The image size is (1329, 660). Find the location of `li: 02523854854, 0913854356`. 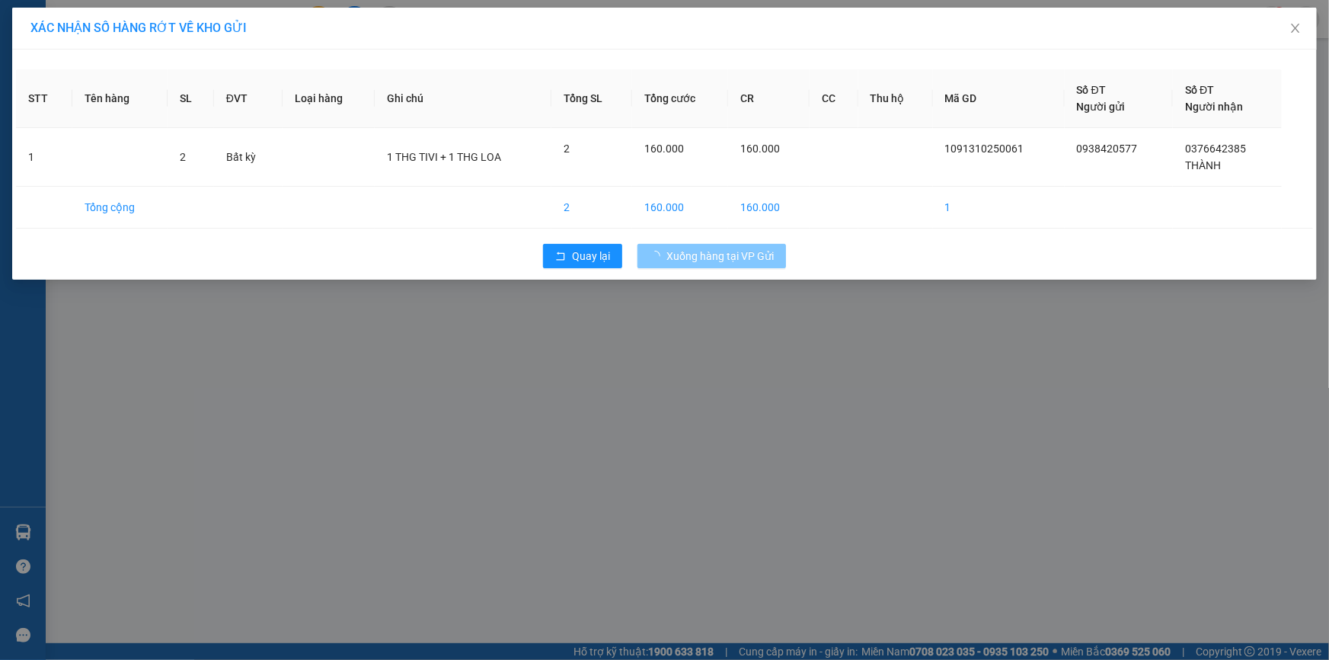

li: 02523854854, 0913854356 is located at coordinates (149, 62).